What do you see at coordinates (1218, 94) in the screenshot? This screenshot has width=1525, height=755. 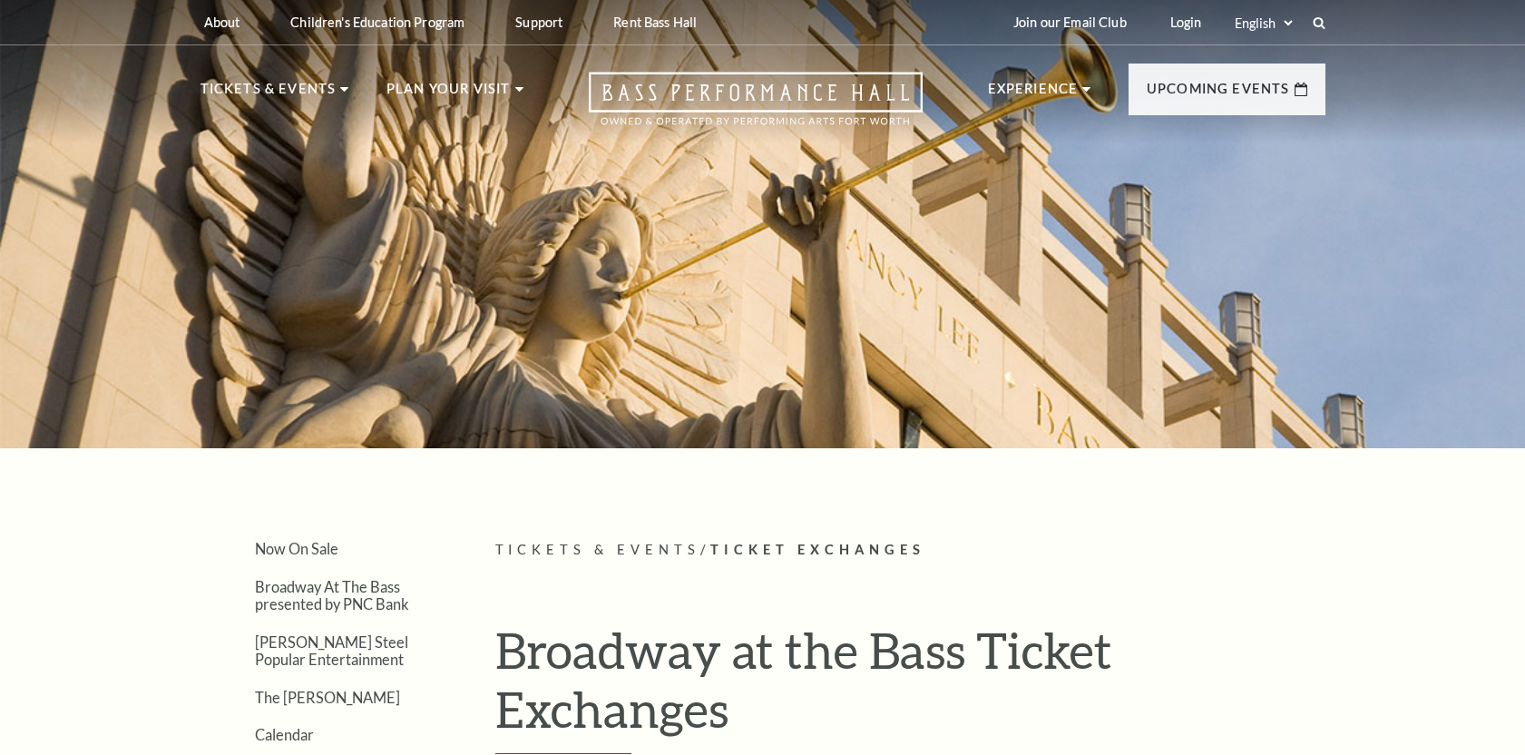 I see `p: Upcoming Events` at bounding box center [1218, 94].